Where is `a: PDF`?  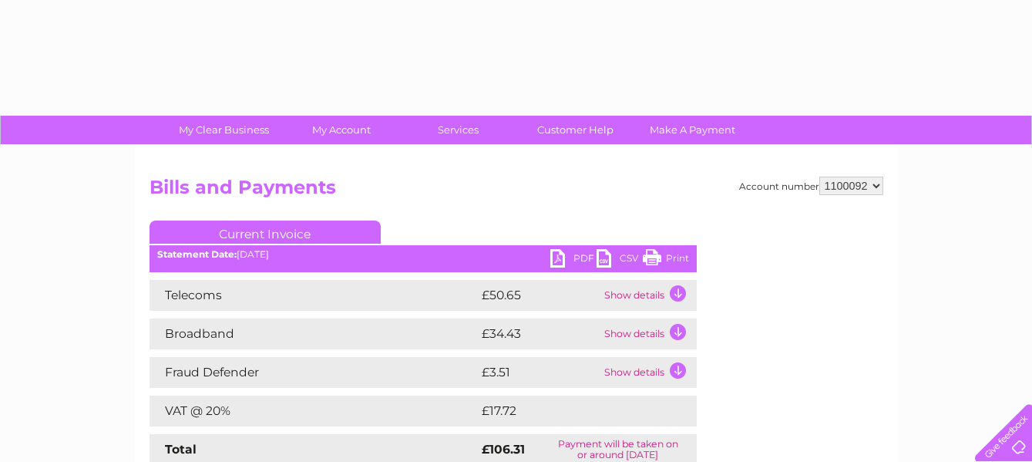
a: PDF is located at coordinates (573, 260).